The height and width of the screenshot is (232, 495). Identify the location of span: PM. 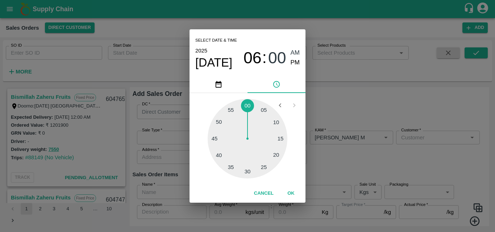
(295, 63).